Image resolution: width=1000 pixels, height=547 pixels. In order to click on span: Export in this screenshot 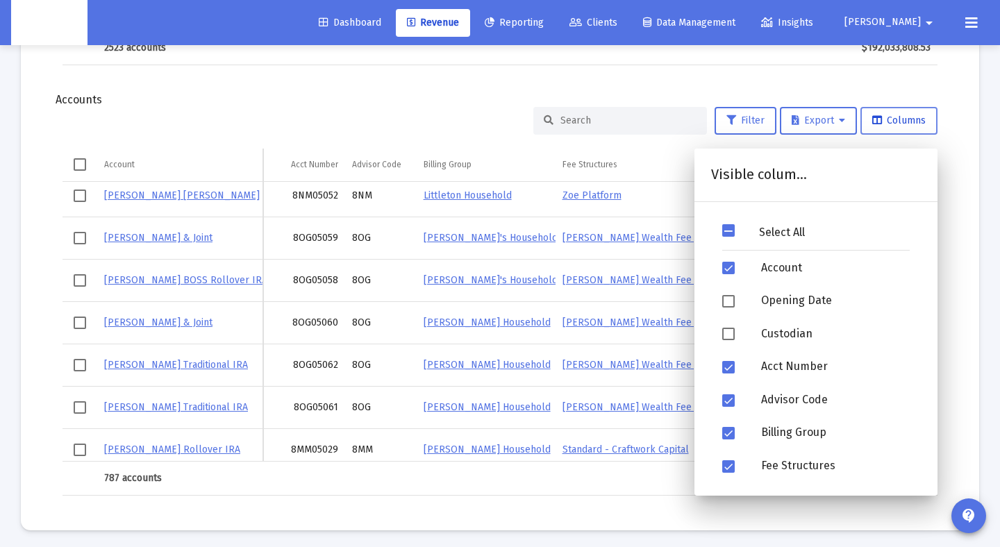, I will do `click(818, 120)`.